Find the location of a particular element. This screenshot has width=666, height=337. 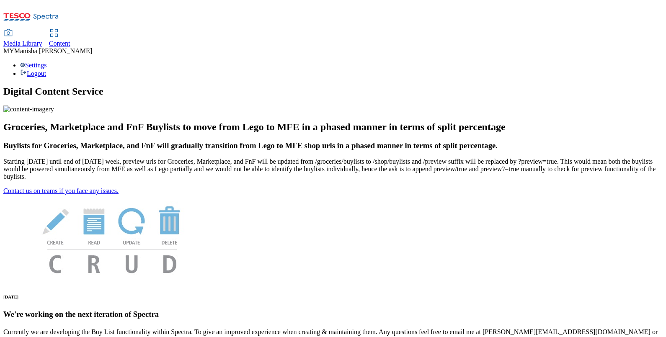

span: Content is located at coordinates (60, 43).